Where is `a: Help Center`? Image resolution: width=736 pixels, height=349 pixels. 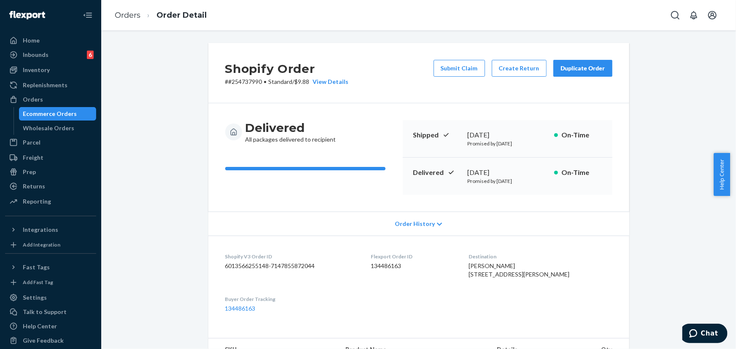 a: Help Center is located at coordinates (51, 326).